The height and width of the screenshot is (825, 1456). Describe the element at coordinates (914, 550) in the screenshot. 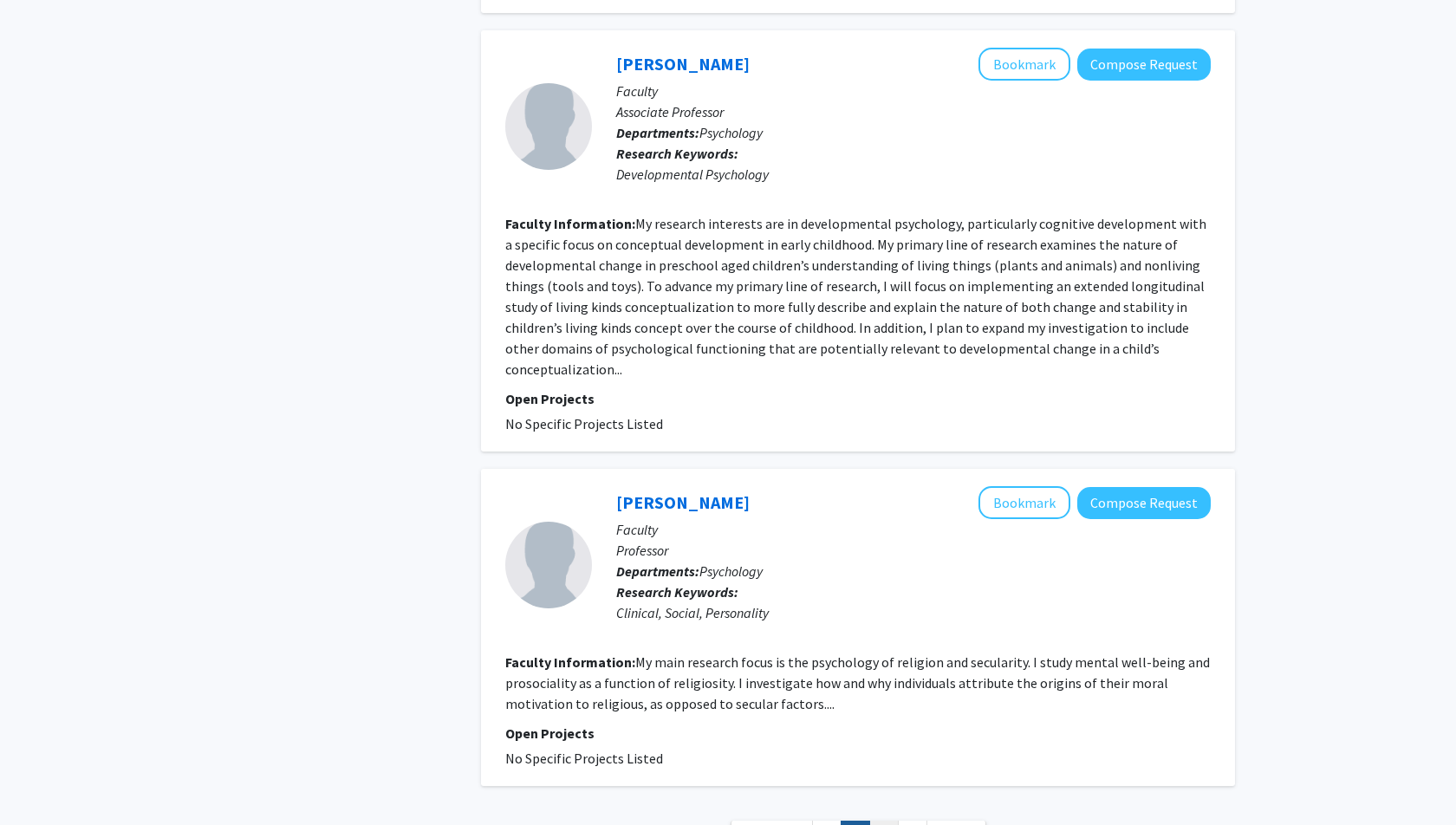

I see `p: Professor` at that location.